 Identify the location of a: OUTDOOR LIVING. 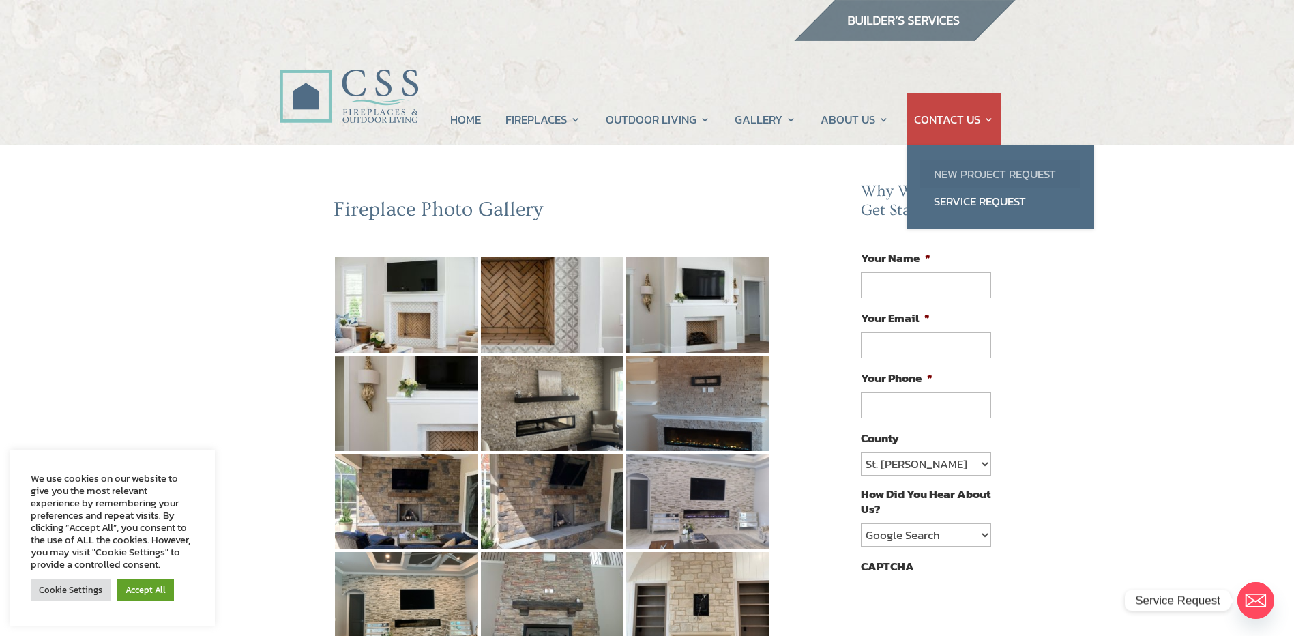
(658, 119).